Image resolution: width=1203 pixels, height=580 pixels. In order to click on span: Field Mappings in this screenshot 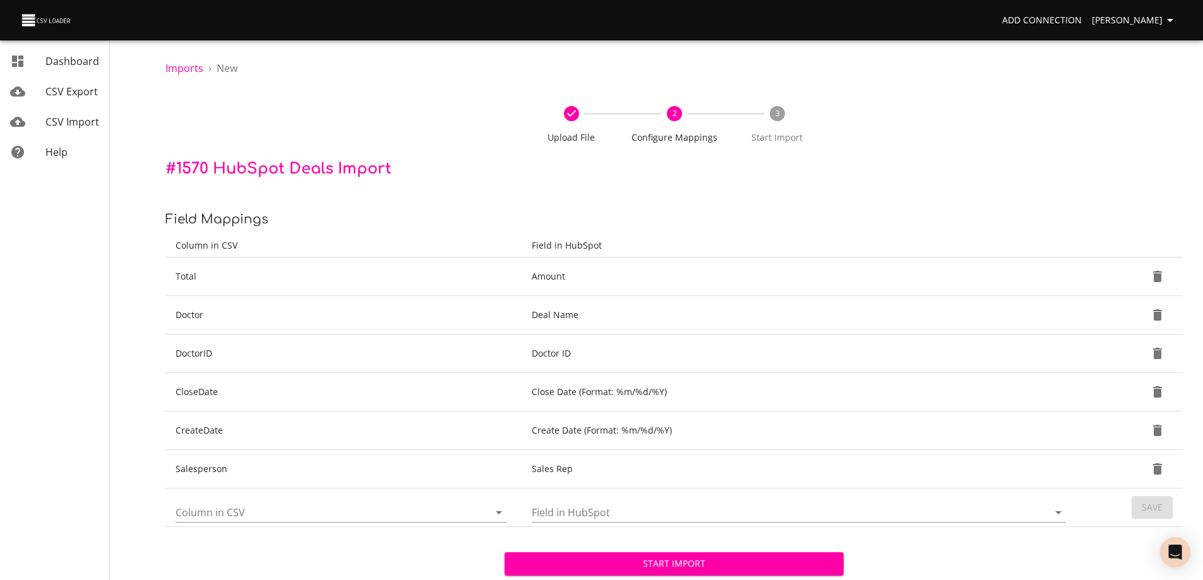, I will do `click(217, 219)`.